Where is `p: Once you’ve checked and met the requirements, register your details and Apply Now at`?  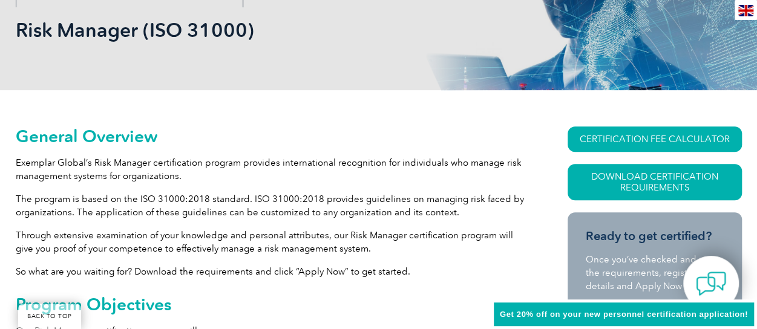 p: Once you’ve checked and met the requirements, register your details and Apply Now at is located at coordinates (655, 273).